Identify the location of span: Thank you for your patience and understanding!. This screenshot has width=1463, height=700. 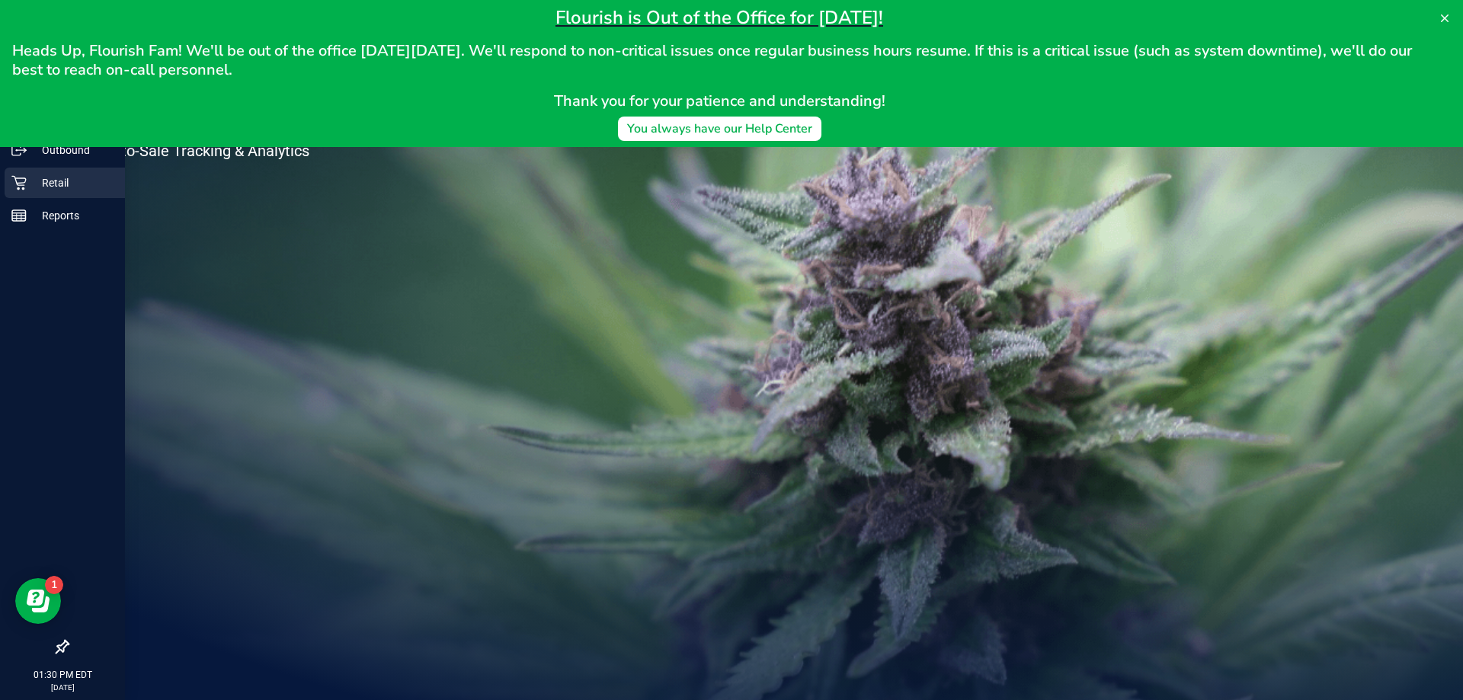
(719, 101).